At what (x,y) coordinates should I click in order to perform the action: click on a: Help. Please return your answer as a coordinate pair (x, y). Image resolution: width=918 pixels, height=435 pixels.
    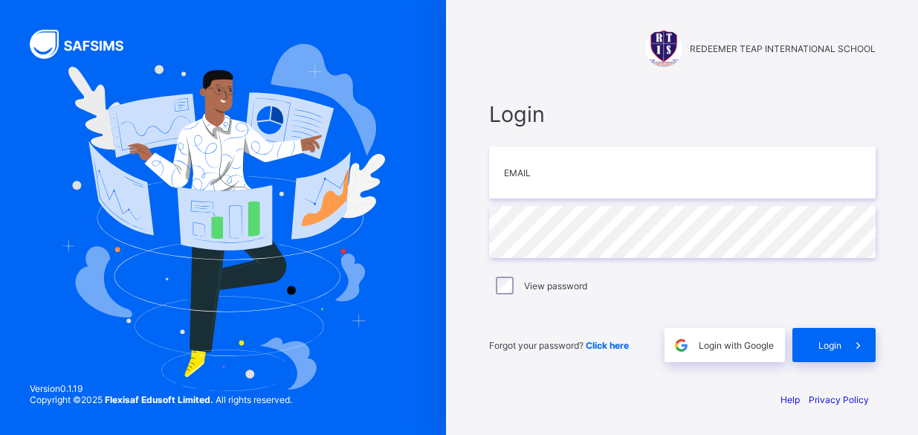
    Looking at the image, I should click on (790, 399).